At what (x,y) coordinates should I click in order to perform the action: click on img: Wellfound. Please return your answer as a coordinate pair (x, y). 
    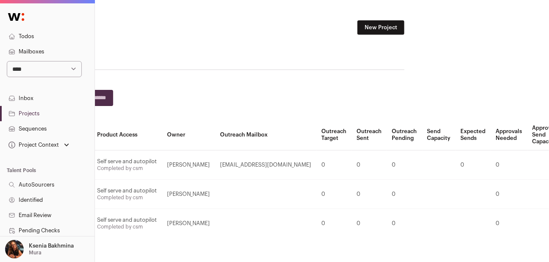
    Looking at the image, I should click on (16, 17).